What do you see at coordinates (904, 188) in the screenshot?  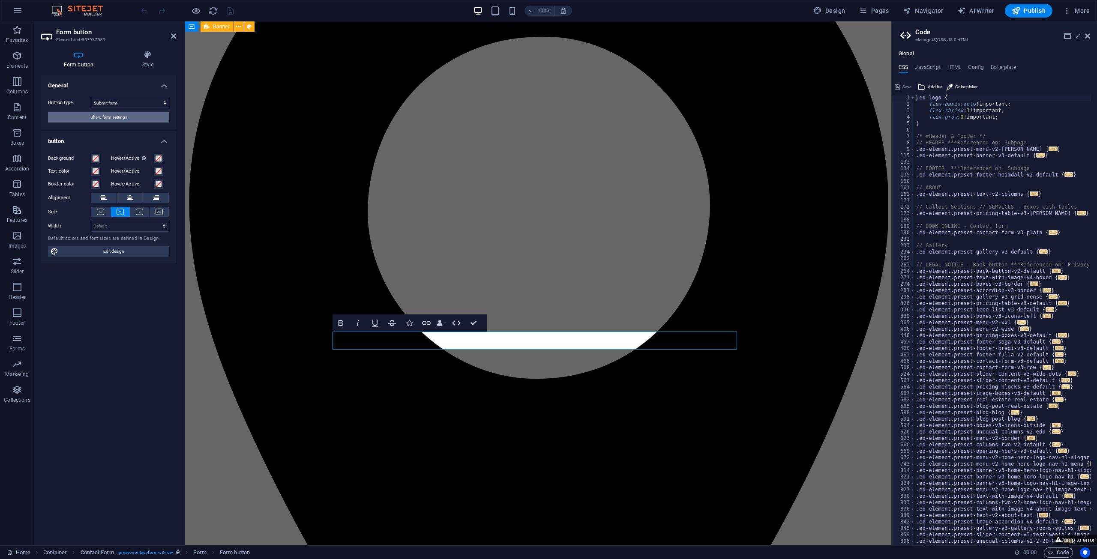 I see `div: 161` at bounding box center [904, 188].